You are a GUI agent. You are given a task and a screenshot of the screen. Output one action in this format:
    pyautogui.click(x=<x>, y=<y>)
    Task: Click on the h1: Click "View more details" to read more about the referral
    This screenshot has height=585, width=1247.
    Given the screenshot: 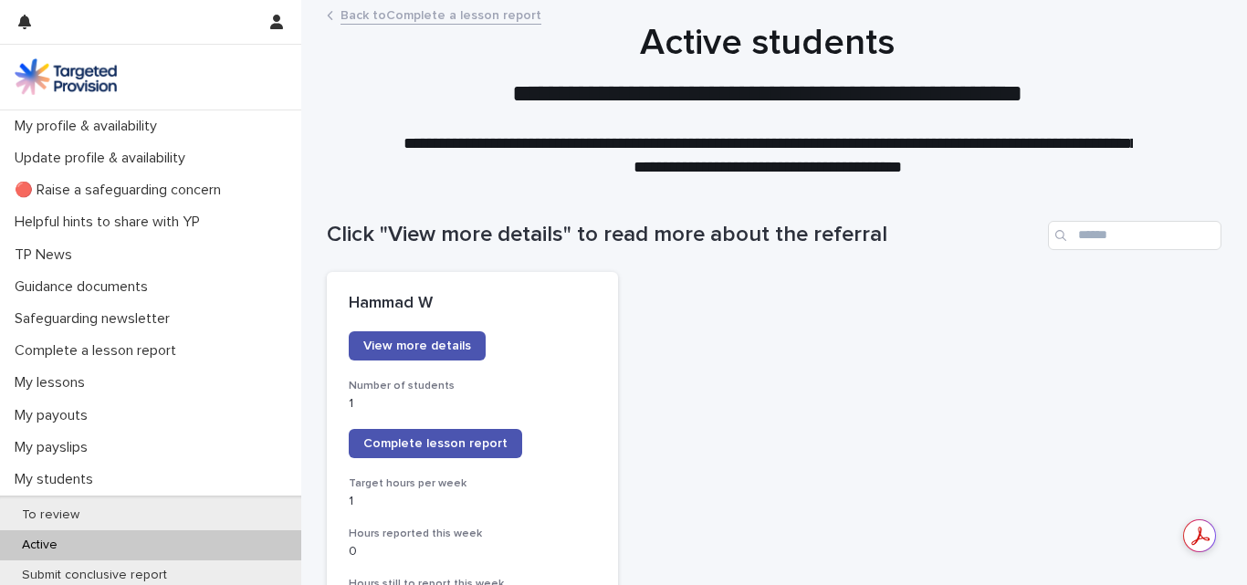 What is the action you would take?
    pyautogui.click(x=684, y=235)
    